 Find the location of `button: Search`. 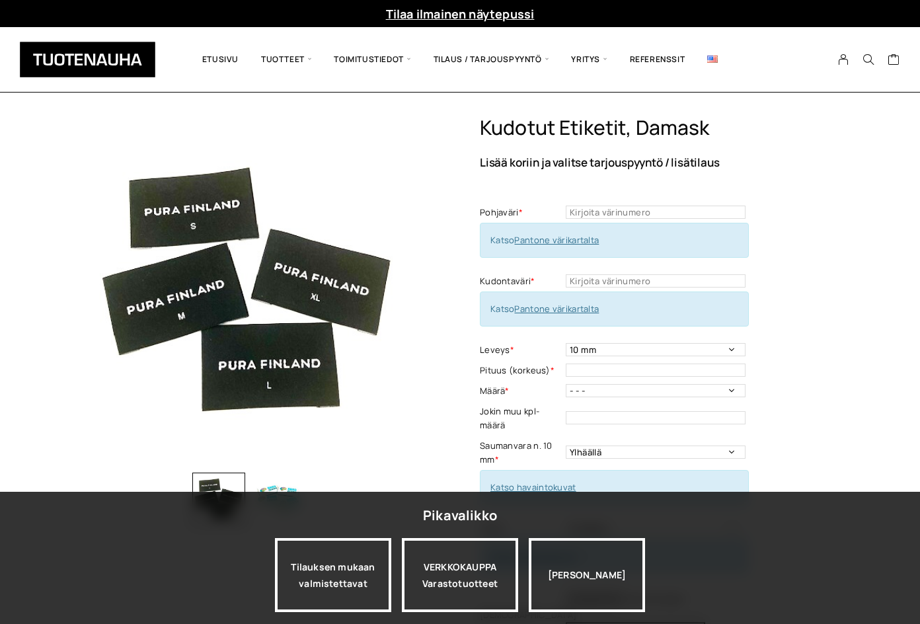

button: Search is located at coordinates (869, 59).